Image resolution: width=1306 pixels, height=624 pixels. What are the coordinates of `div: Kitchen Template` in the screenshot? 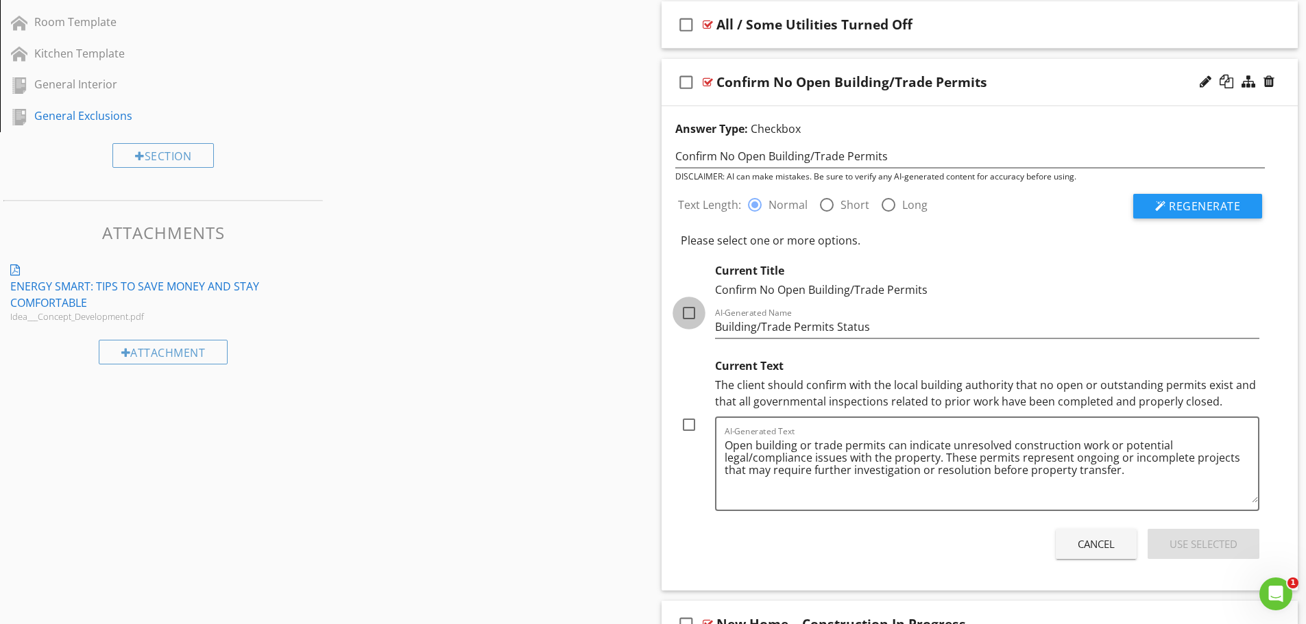 It's located at (147, 53).